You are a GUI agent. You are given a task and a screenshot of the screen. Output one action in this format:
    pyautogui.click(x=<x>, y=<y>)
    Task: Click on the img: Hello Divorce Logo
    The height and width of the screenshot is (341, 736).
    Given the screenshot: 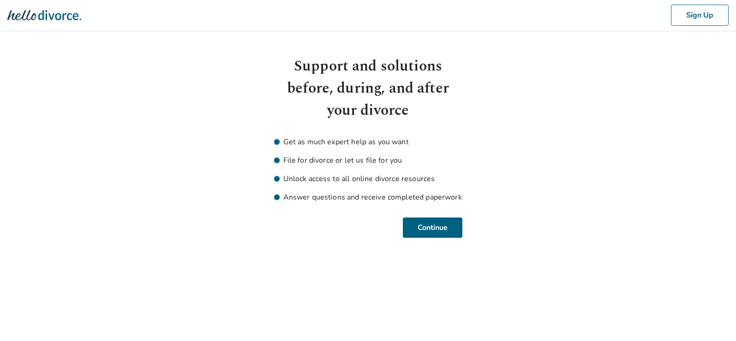 What is the action you would take?
    pyautogui.click(x=44, y=15)
    